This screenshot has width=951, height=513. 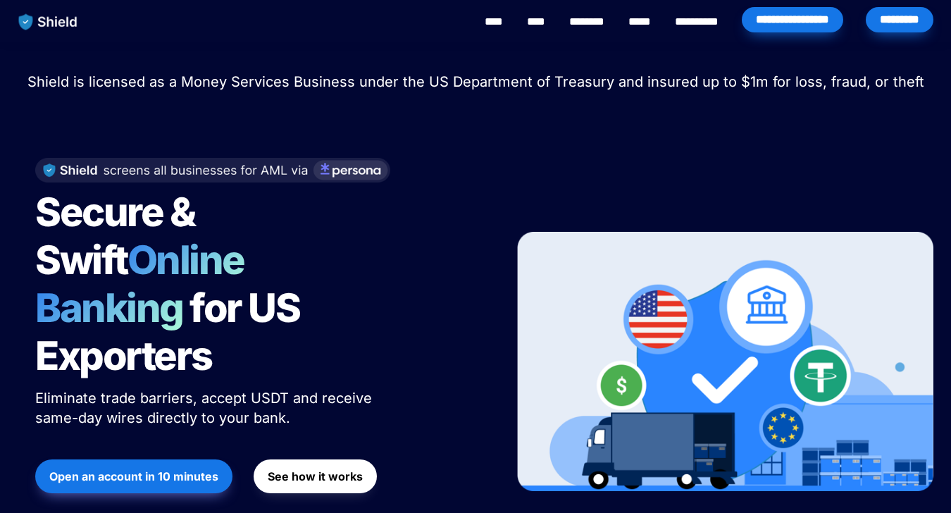 I want to click on a: Open an account in 10 minutes, so click(x=134, y=476).